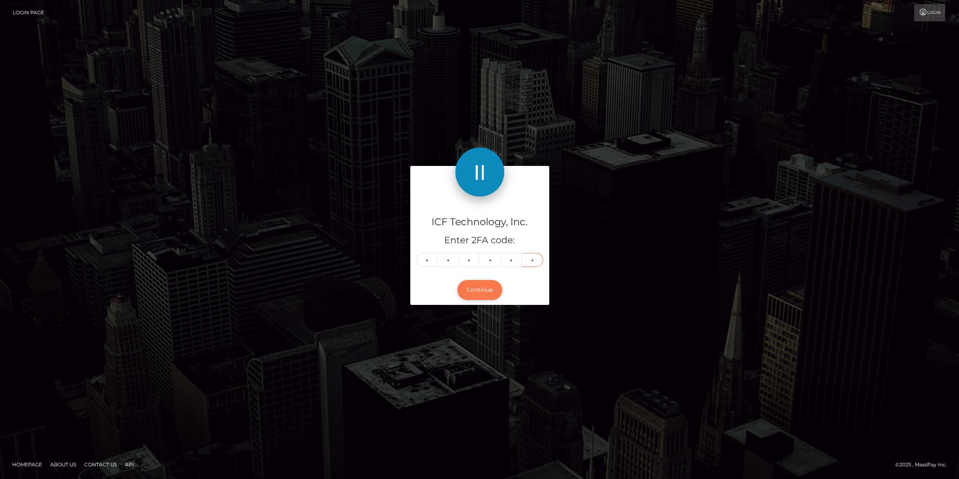 The image size is (959, 479). I want to click on h5: Enter 2FA code:, so click(480, 240).